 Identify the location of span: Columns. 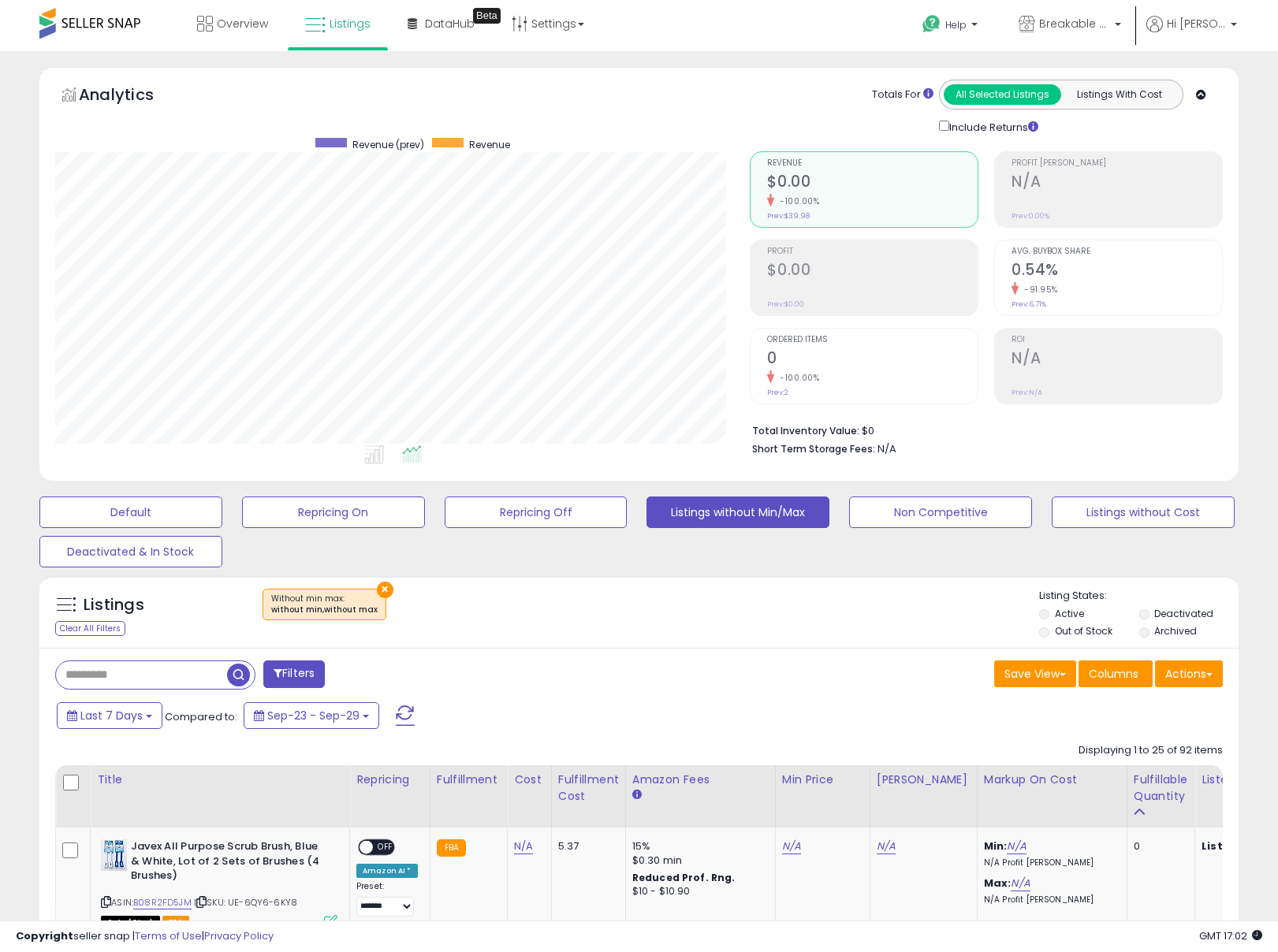
(1113, 674).